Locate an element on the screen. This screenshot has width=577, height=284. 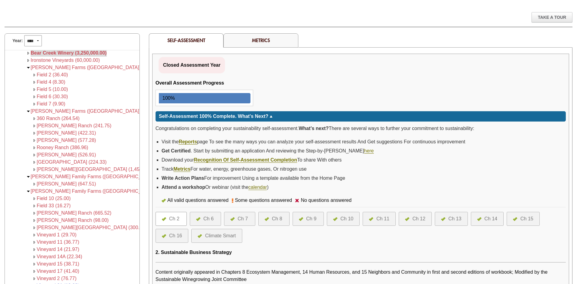
div: Overall Assessment Progress is located at coordinates (190, 83).